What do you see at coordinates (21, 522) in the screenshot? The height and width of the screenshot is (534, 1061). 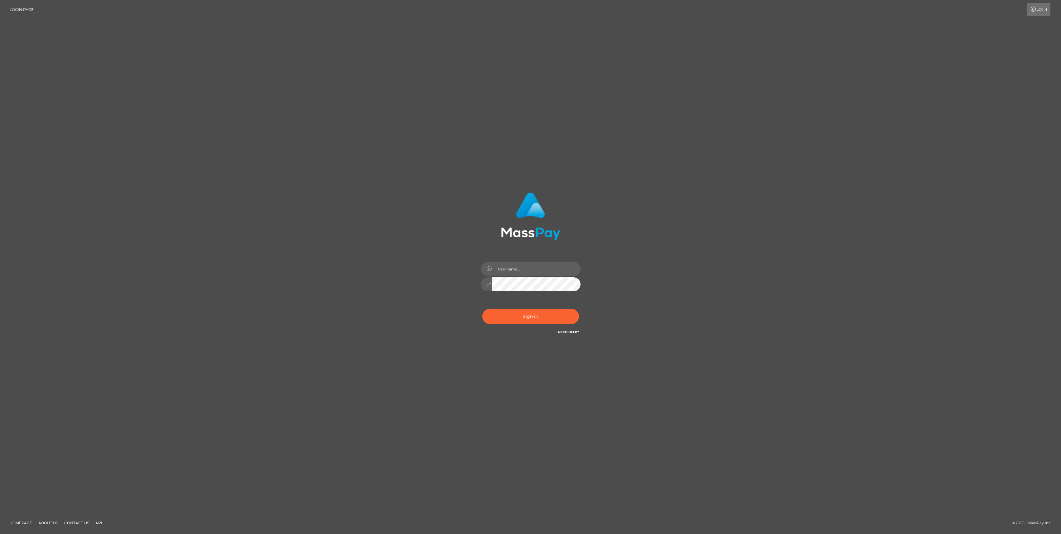 I see `a: Homepage` at bounding box center [21, 522].